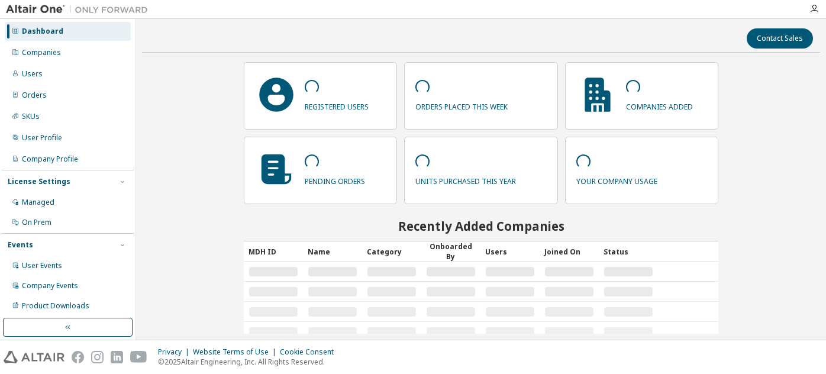 The height and width of the screenshot is (374, 826). Describe the element at coordinates (97, 357) in the screenshot. I see `img: instagram.svg` at that location.